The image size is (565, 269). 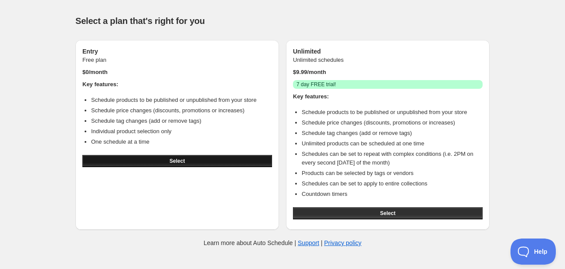 What do you see at coordinates (308, 243) in the screenshot?
I see `a: Support` at bounding box center [308, 243].